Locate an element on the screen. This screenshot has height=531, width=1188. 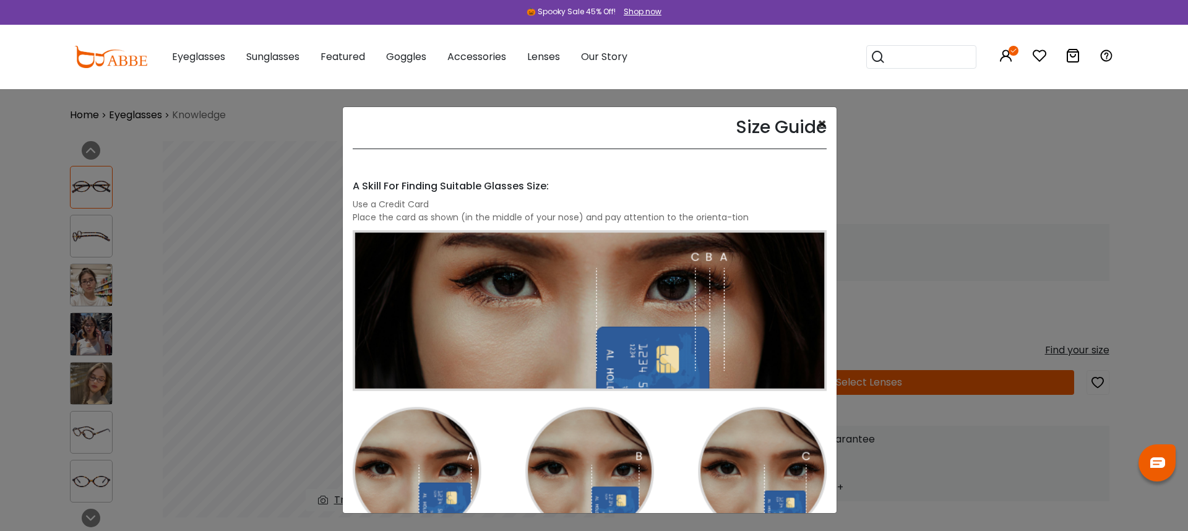
div: Use a Credit Card is located at coordinates (590, 204).